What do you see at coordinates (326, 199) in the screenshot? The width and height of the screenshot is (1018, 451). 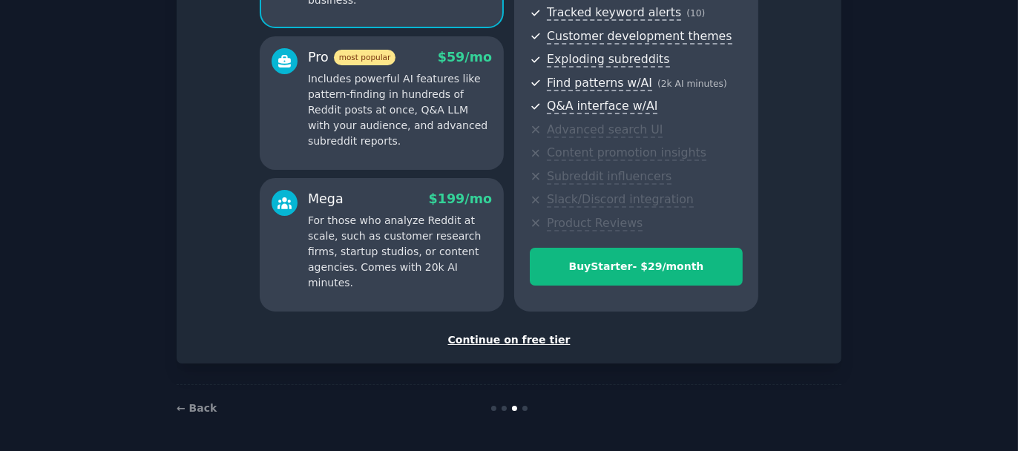 I see `div: Mega` at bounding box center [326, 199].